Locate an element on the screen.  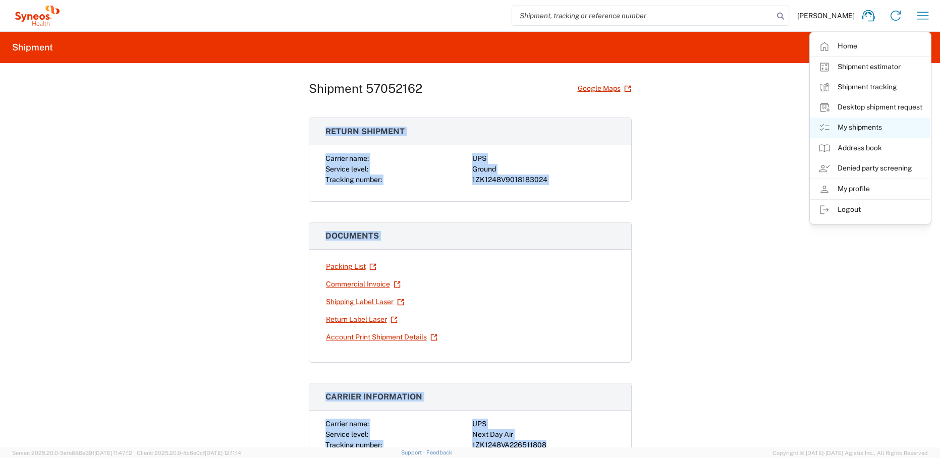
span: Return shipment is located at coordinates (365, 131).